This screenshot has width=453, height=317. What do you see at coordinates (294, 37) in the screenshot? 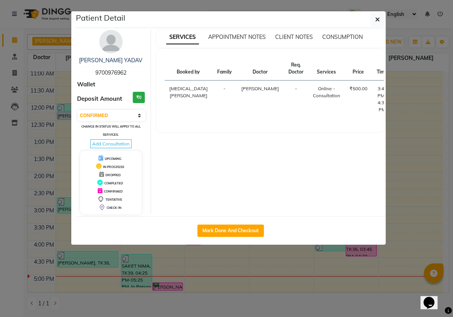
I see `span: CLIENT NOTES` at bounding box center [294, 37].